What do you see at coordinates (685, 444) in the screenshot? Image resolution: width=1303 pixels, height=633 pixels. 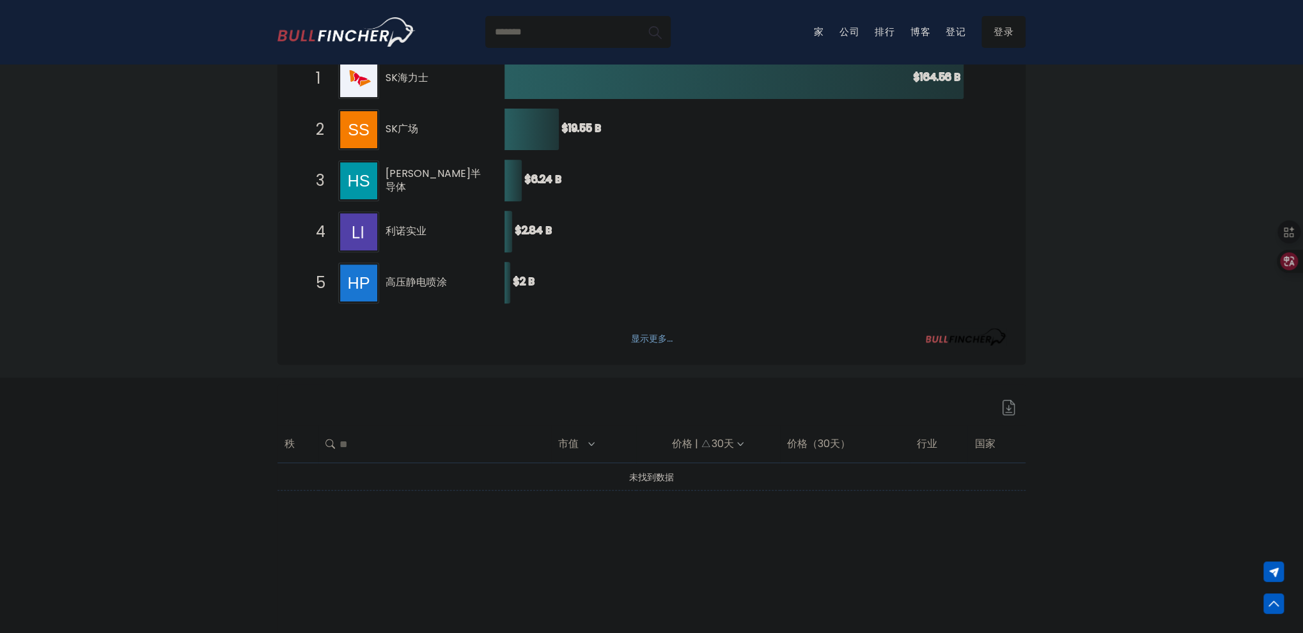 I see `font: 价格 |` at bounding box center [685, 444].